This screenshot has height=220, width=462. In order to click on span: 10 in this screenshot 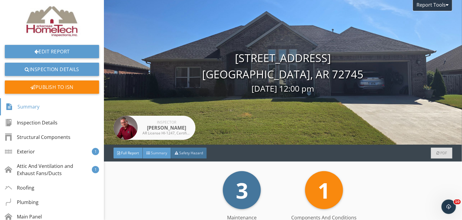, I will do `click(457, 202)`.